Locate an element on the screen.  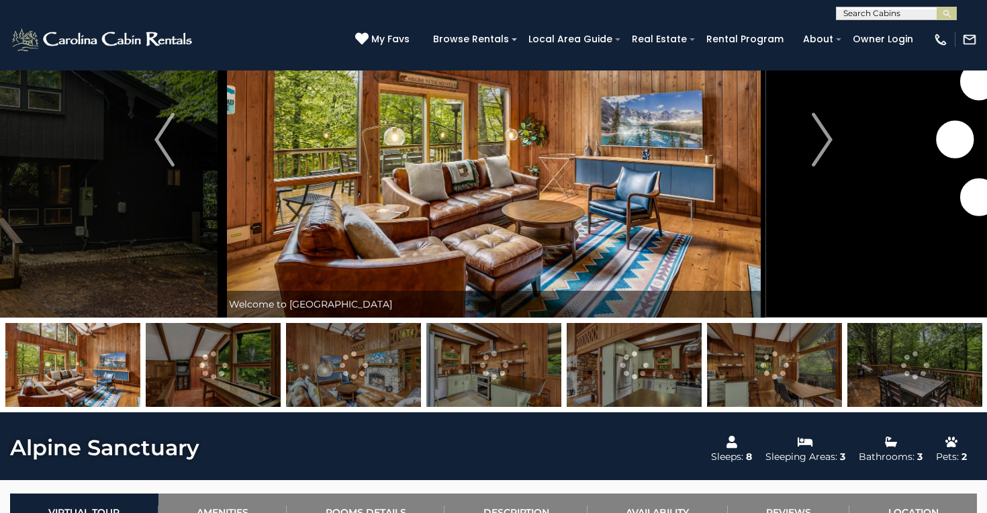
img: 166598115 is located at coordinates (353, 365).